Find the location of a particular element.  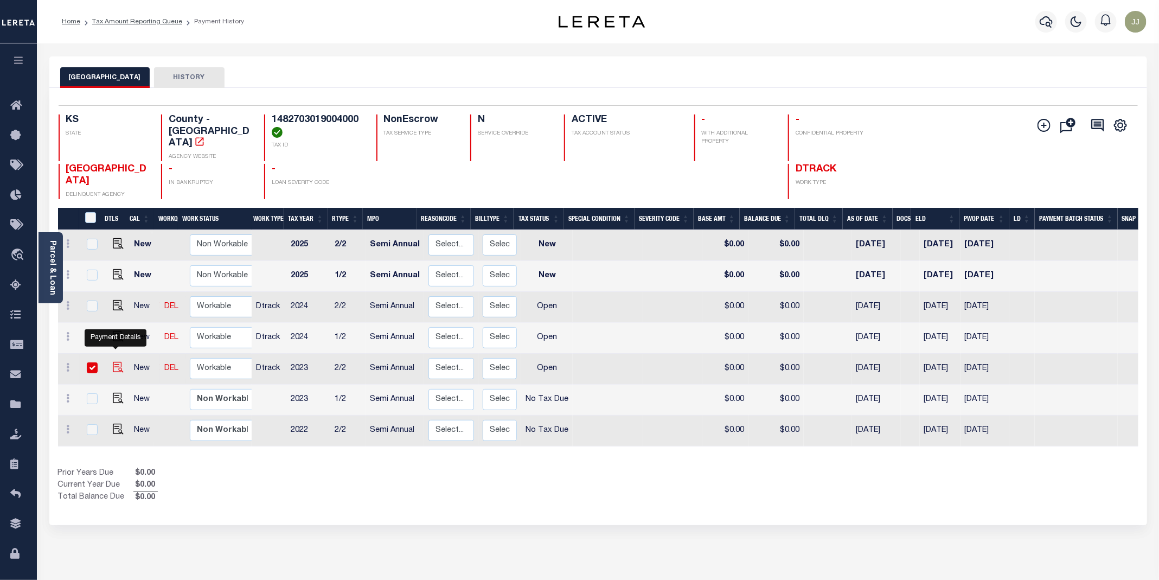

th: Docs is located at coordinates (902, 219).